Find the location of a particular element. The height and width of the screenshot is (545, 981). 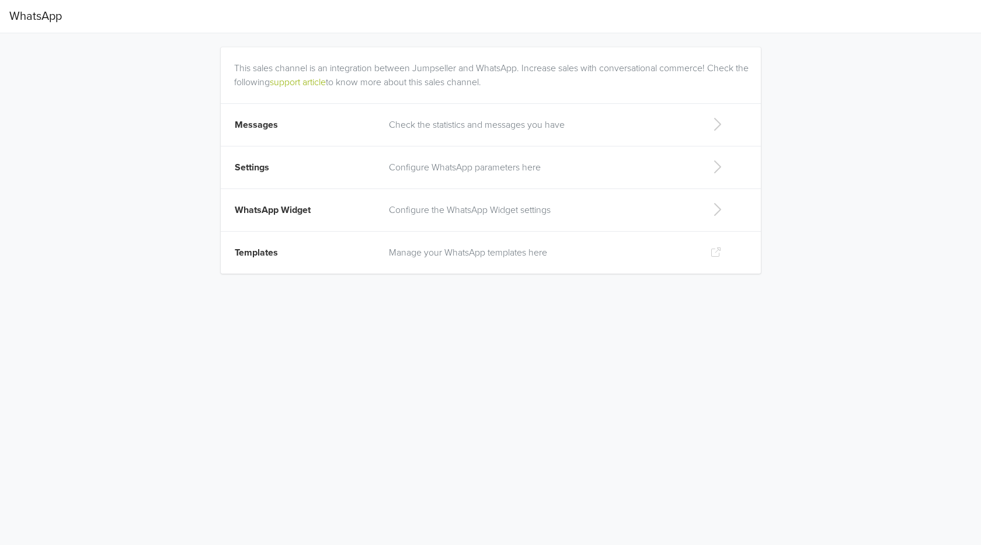

span: Messages is located at coordinates (256, 125).